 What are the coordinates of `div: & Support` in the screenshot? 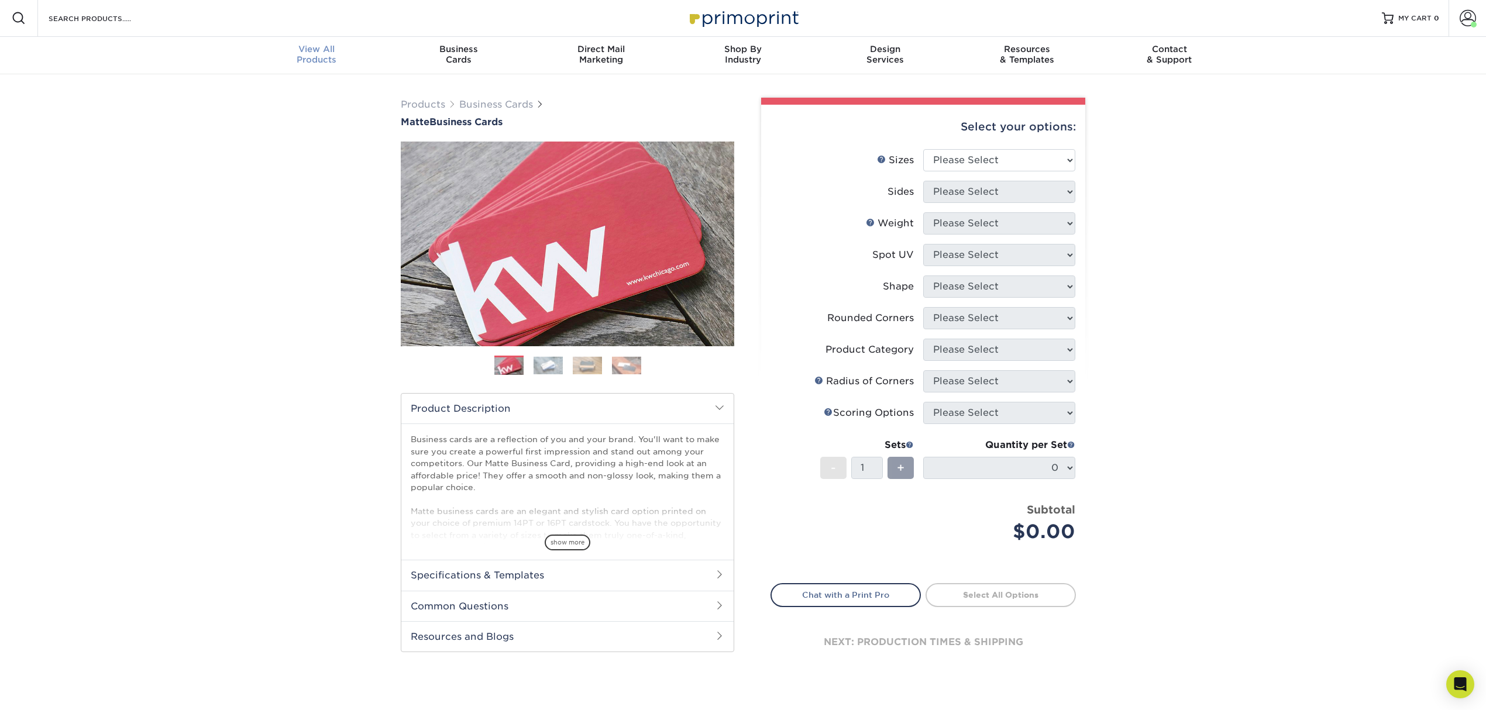 It's located at (1169, 54).